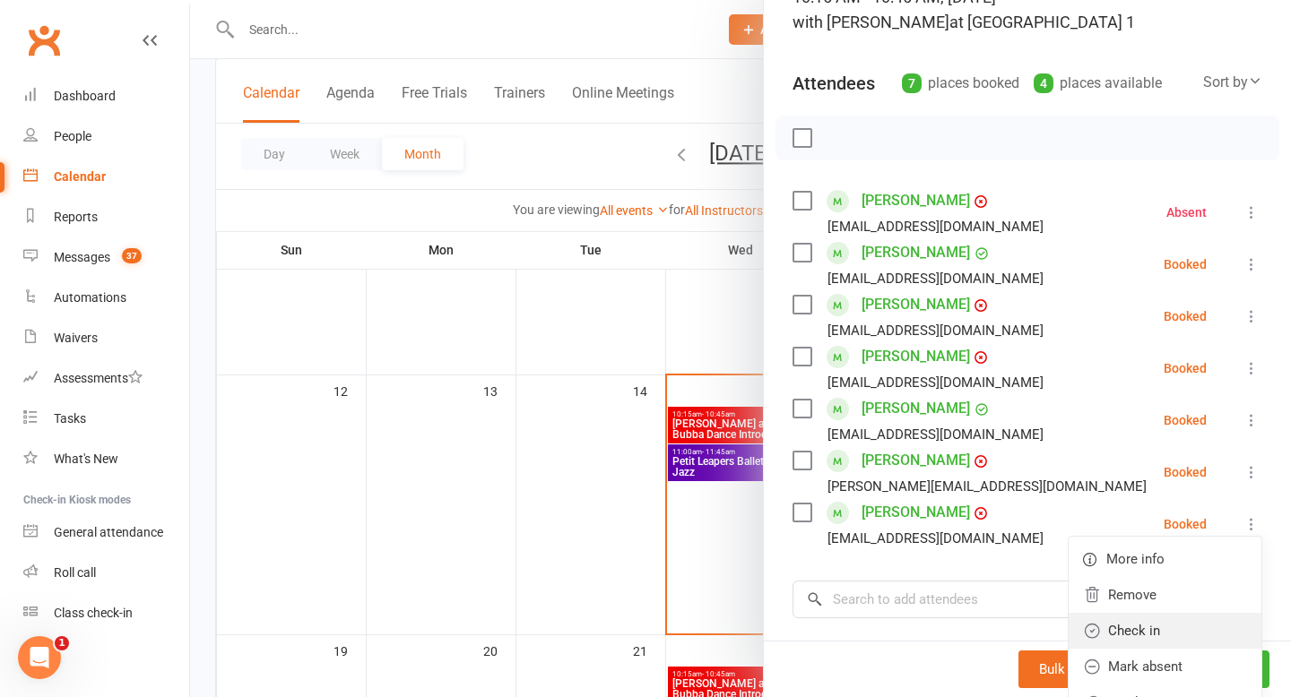 This screenshot has height=697, width=1291. What do you see at coordinates (106, 532) in the screenshot?
I see `a: General attendance kiosk mode` at bounding box center [106, 532].